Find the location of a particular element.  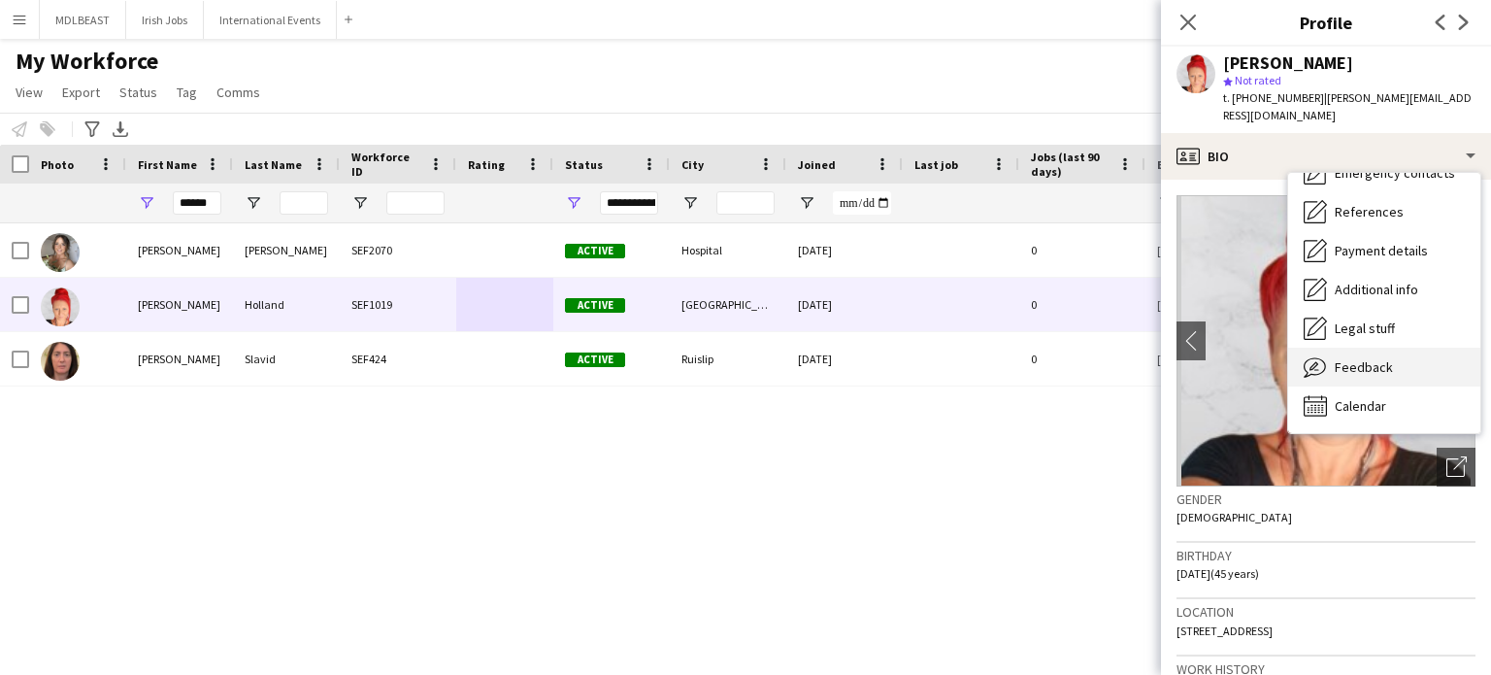

div: References is located at coordinates (1385, 212).